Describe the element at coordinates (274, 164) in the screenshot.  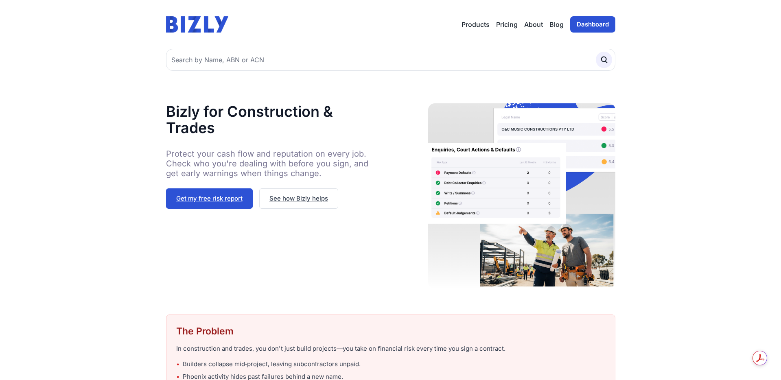
I see `p: Protect your cash flow and reputation on every job. Check who you're dealing with before you sign...` at that location.